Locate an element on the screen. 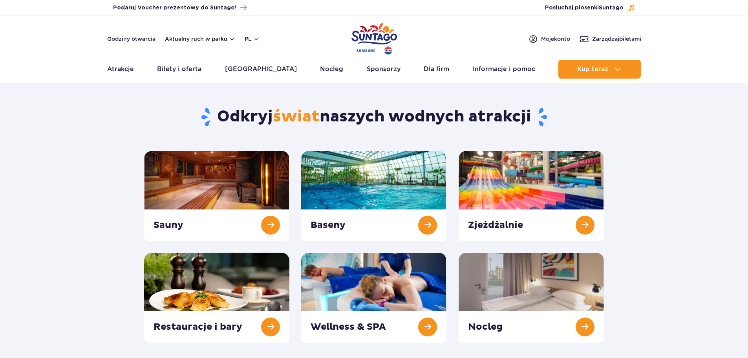 Image resolution: width=748 pixels, height=358 pixels. a: Nocleg is located at coordinates (332, 69).